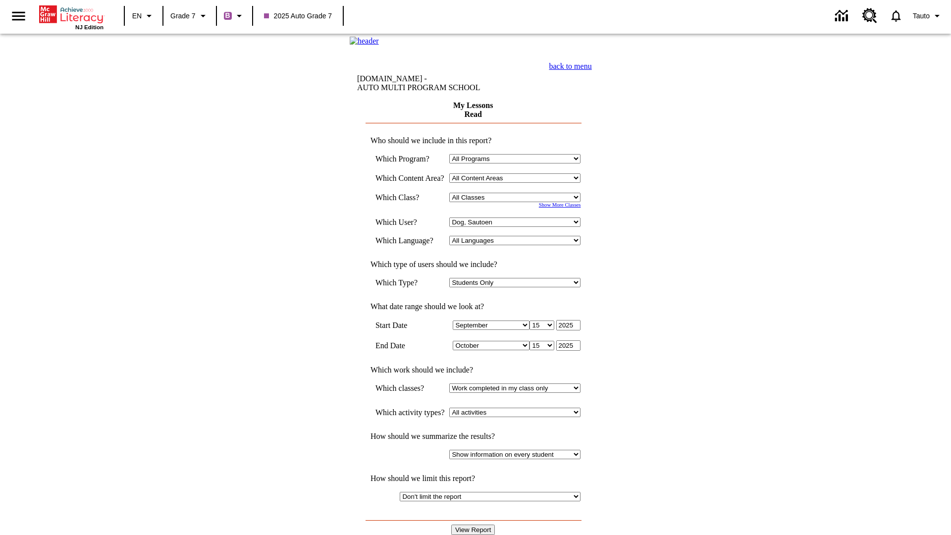 The image size is (951, 535). I want to click on td: Which classes?, so click(410, 388).